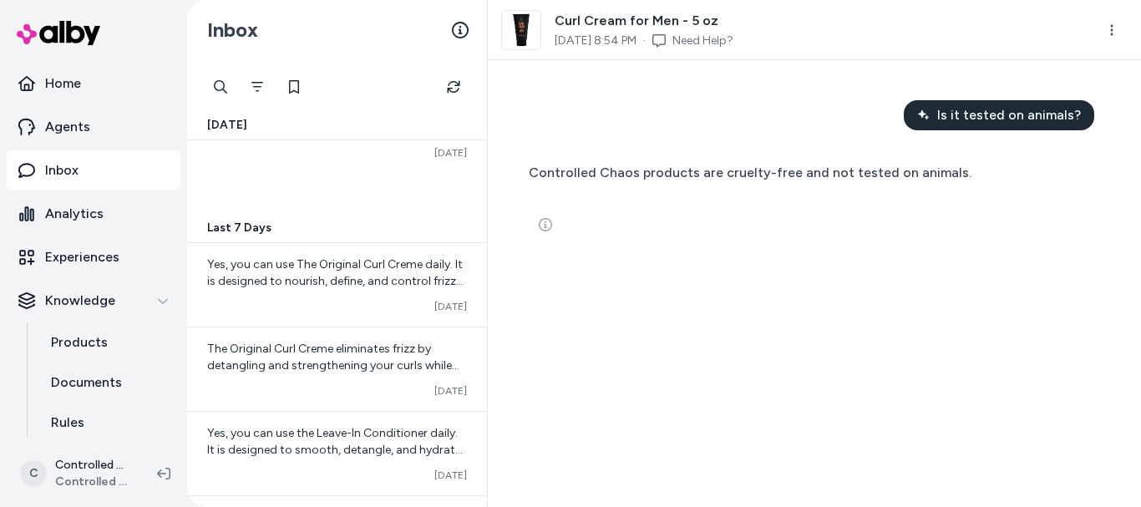 The image size is (1141, 507). I want to click on p: Experiences, so click(82, 257).